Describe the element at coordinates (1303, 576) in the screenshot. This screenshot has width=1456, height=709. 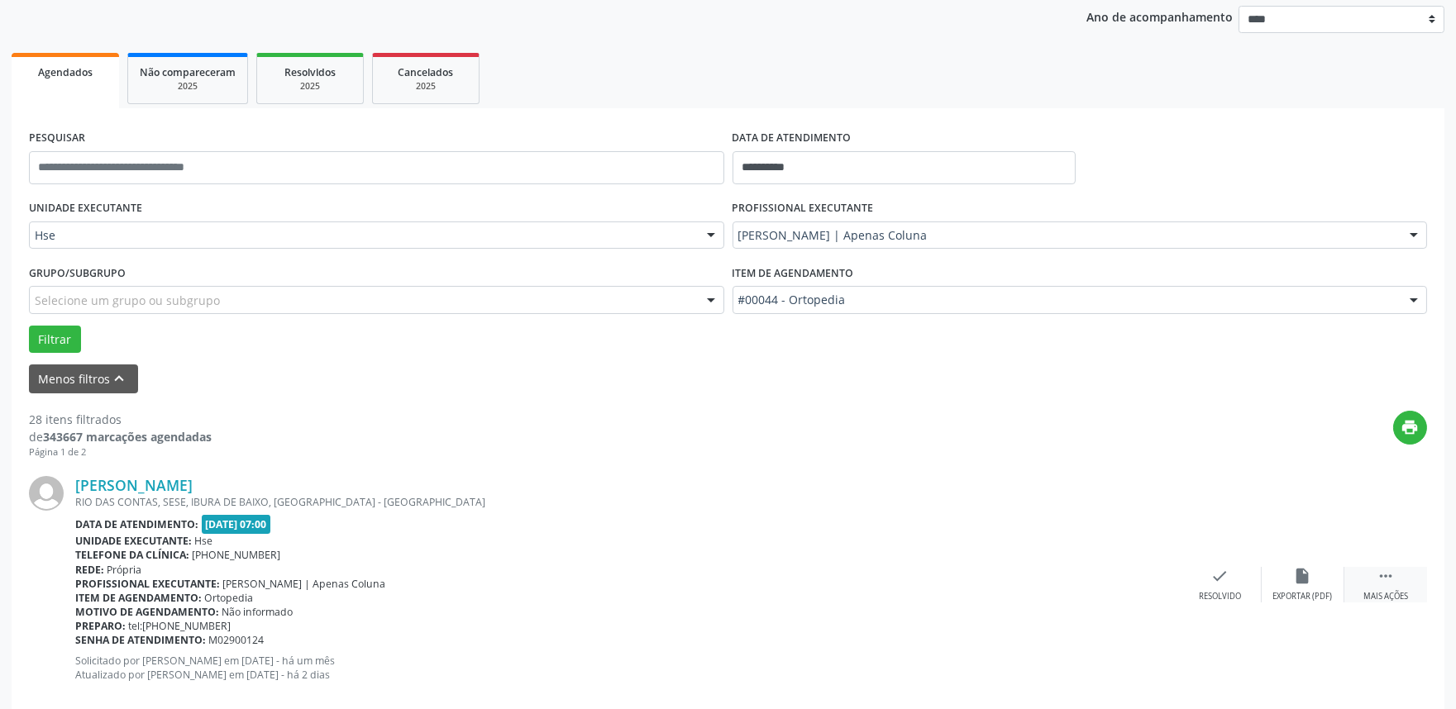
I see `i: insert_drive_file` at that location.